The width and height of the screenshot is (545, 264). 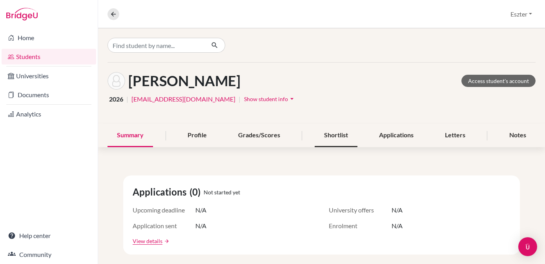 What do you see at coordinates (161, 192) in the screenshot?
I see `span: Applications` at bounding box center [161, 192].